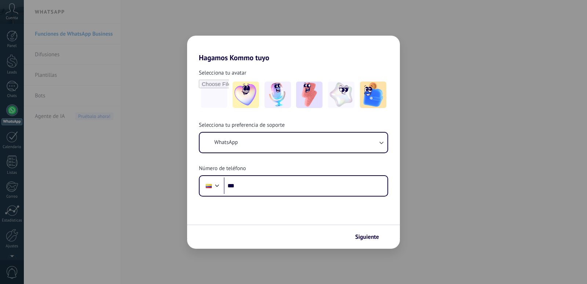 This screenshot has width=587, height=284. I want to click on img: -1.jpeg, so click(246, 95).